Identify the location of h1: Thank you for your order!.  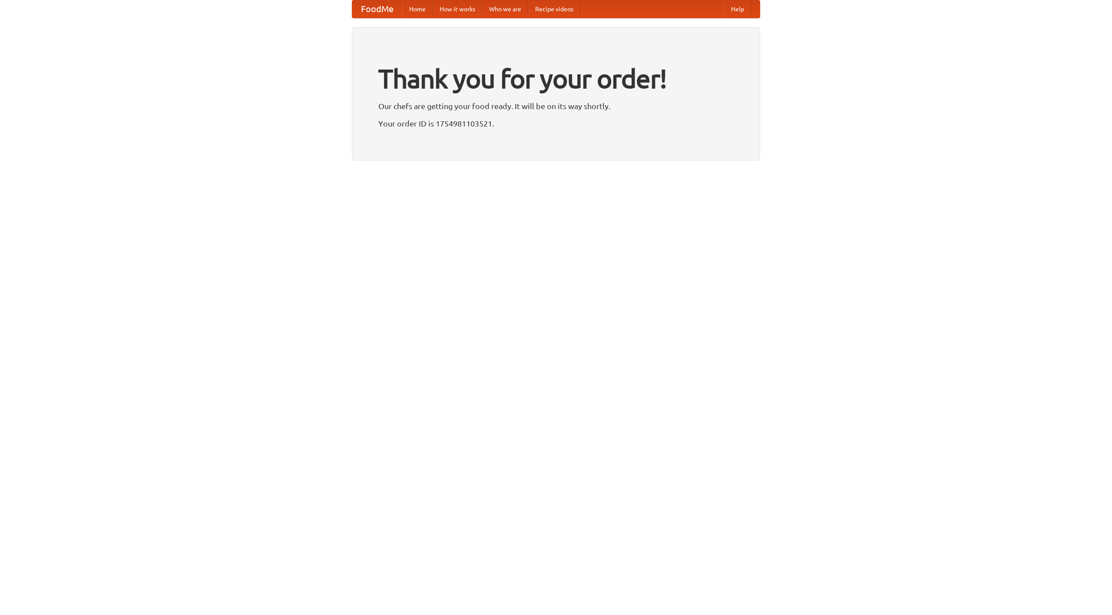
(556, 79).